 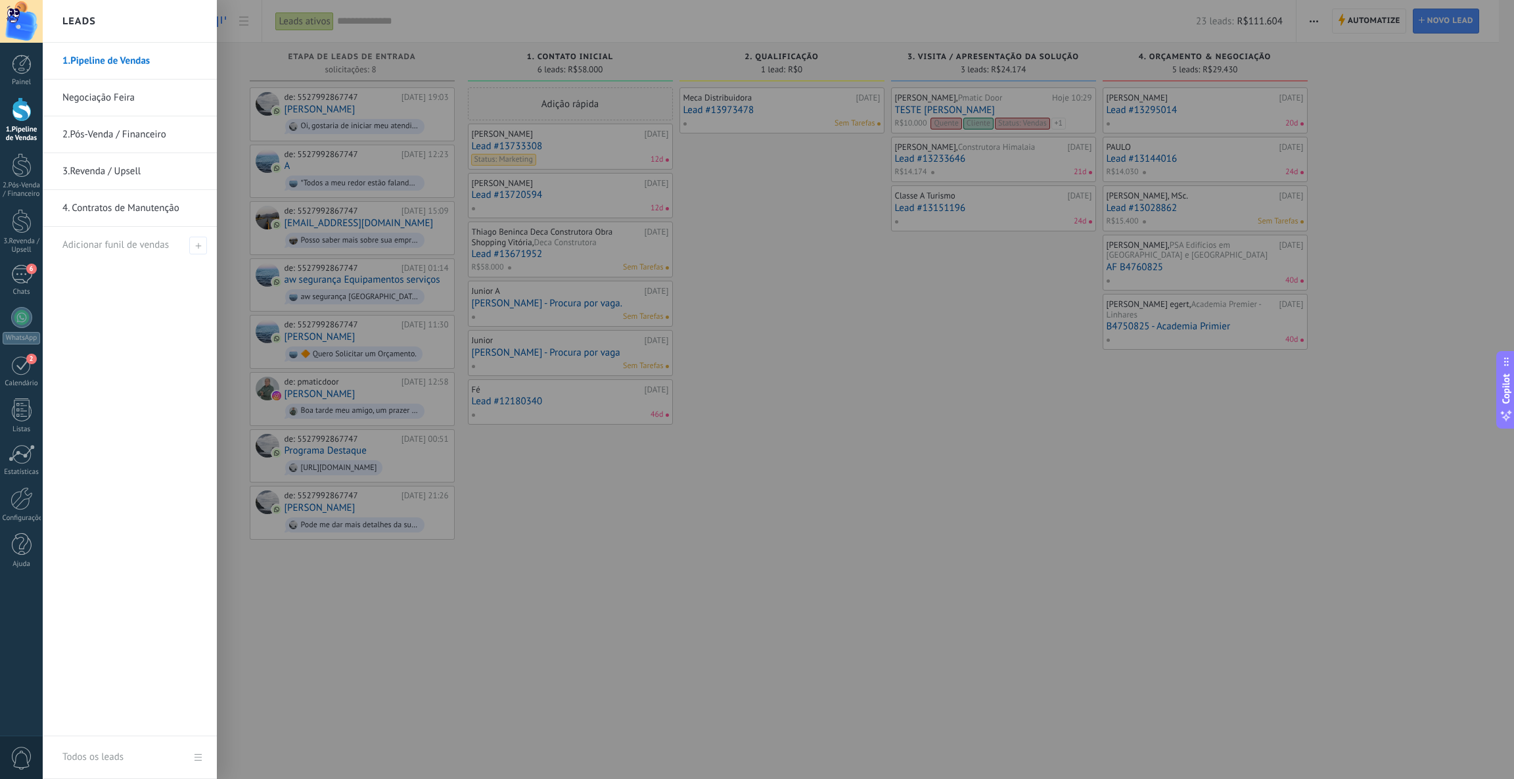 What do you see at coordinates (129, 757) in the screenshot?
I see `a: Todos os leads` at bounding box center [129, 757].